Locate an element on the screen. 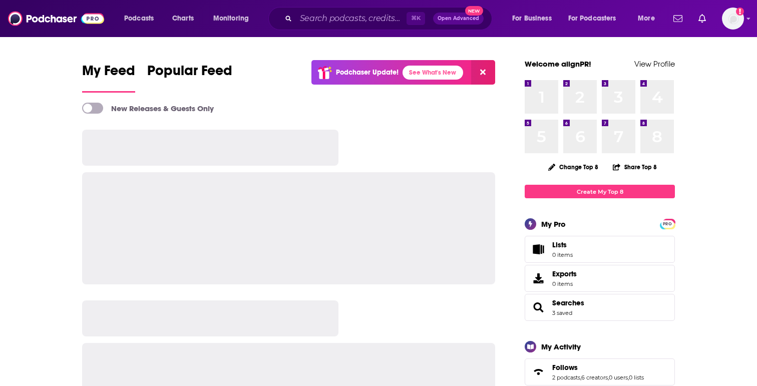 The height and width of the screenshot is (386, 757). div: My Activity is located at coordinates (561, 347).